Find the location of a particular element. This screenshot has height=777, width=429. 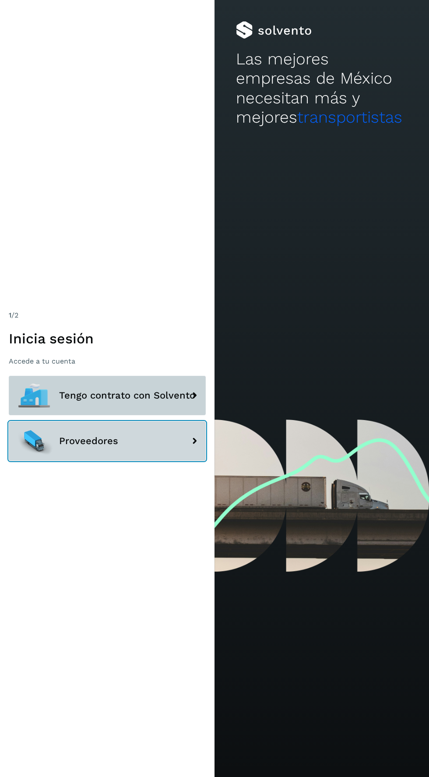

p: Accede a tu cuenta is located at coordinates (107, 361).